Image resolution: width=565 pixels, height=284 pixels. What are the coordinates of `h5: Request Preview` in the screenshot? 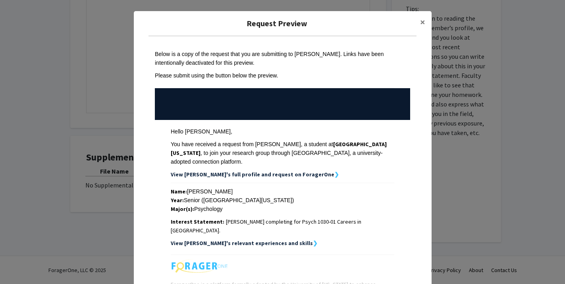 It's located at (277, 23).